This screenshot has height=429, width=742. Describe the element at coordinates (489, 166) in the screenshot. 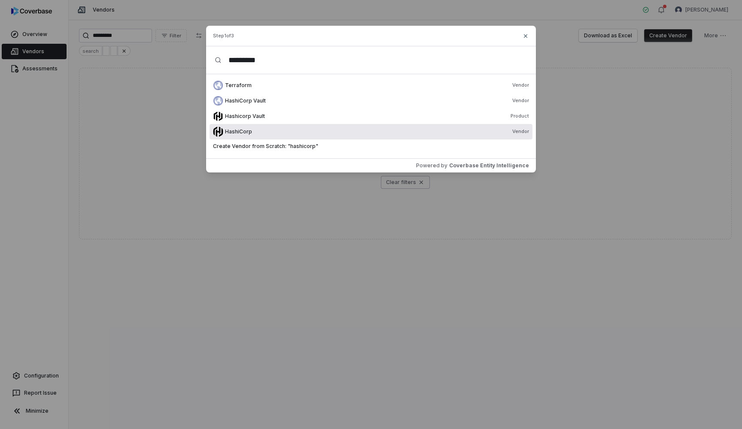

I see `span: Coverbase Entity Intelligence` at that location.